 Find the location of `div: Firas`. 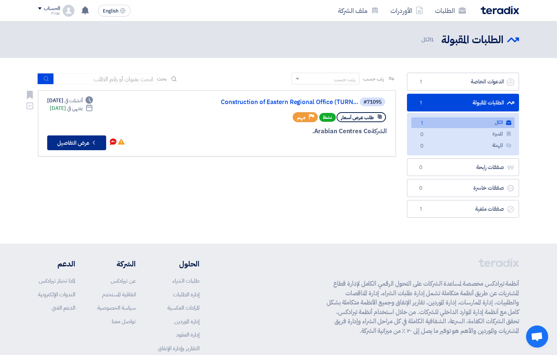

div: Firas is located at coordinates (49, 13).